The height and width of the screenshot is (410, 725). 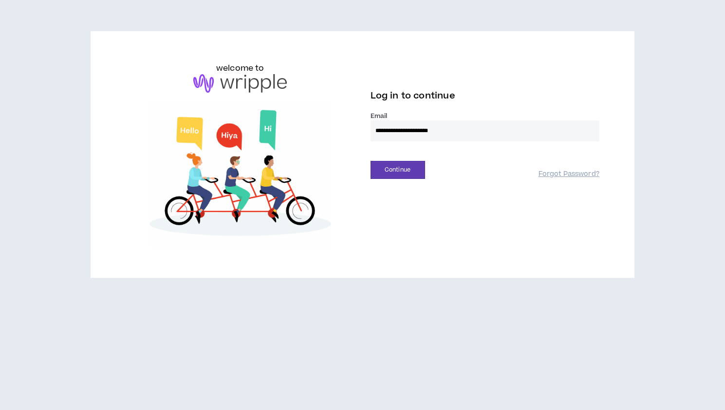 What do you see at coordinates (240, 174) in the screenshot?
I see `img: Welcome to Wripple` at bounding box center [240, 174].